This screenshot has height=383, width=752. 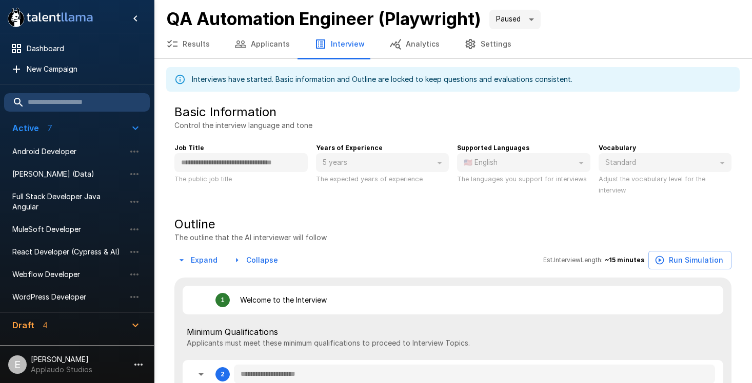 What do you see at coordinates (523, 179) in the screenshot?
I see `p: The languages you support for interviews` at bounding box center [523, 179].